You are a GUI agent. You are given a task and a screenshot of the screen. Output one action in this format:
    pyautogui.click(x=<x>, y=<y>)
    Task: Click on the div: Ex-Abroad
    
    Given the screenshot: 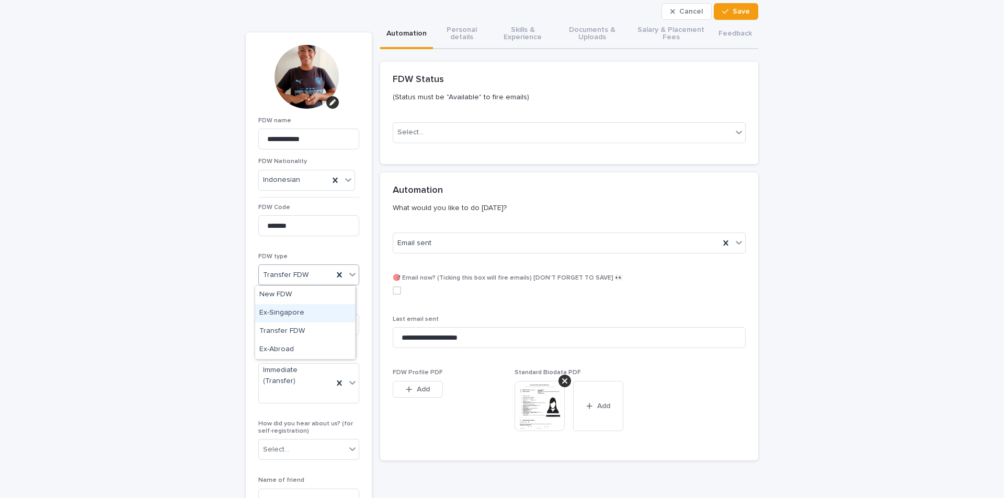 What is the action you would take?
    pyautogui.click(x=305, y=350)
    